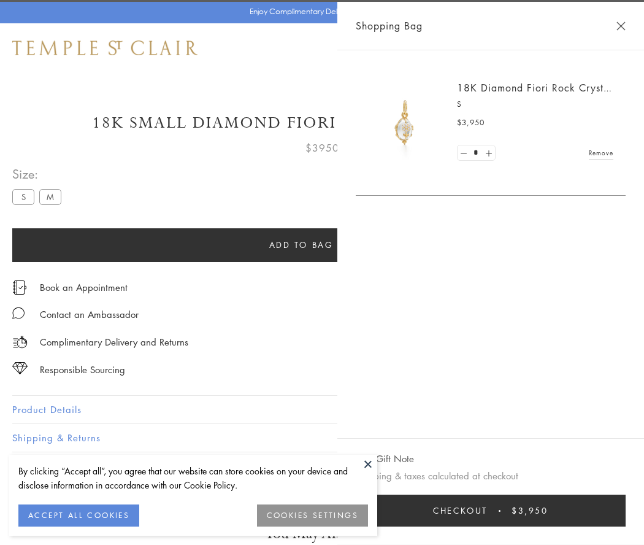 The width and height of the screenshot is (644, 545). What do you see at coordinates (535, 104) in the screenshot?
I see `p: S` at bounding box center [535, 104].